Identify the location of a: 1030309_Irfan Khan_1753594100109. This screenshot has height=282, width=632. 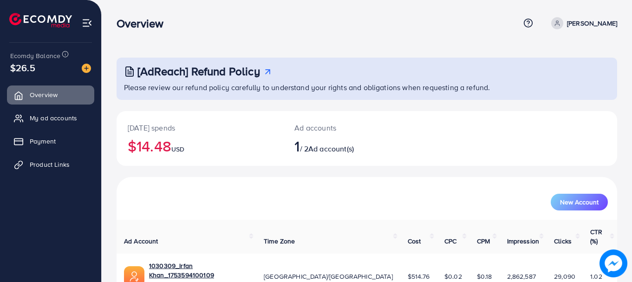
(199, 270).